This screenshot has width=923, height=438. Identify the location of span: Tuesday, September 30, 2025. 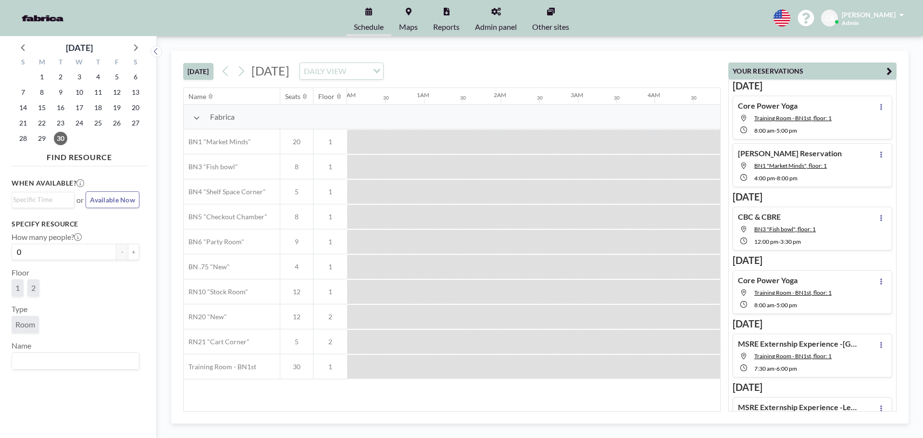
(61, 138).